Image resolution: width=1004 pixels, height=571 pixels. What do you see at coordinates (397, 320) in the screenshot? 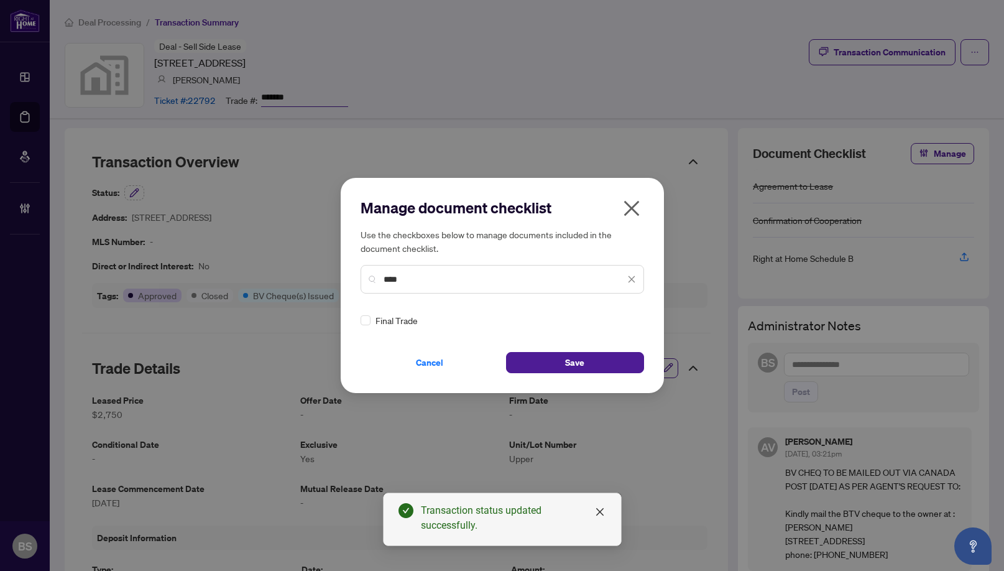
I see `span: Final Trade` at bounding box center [397, 320].